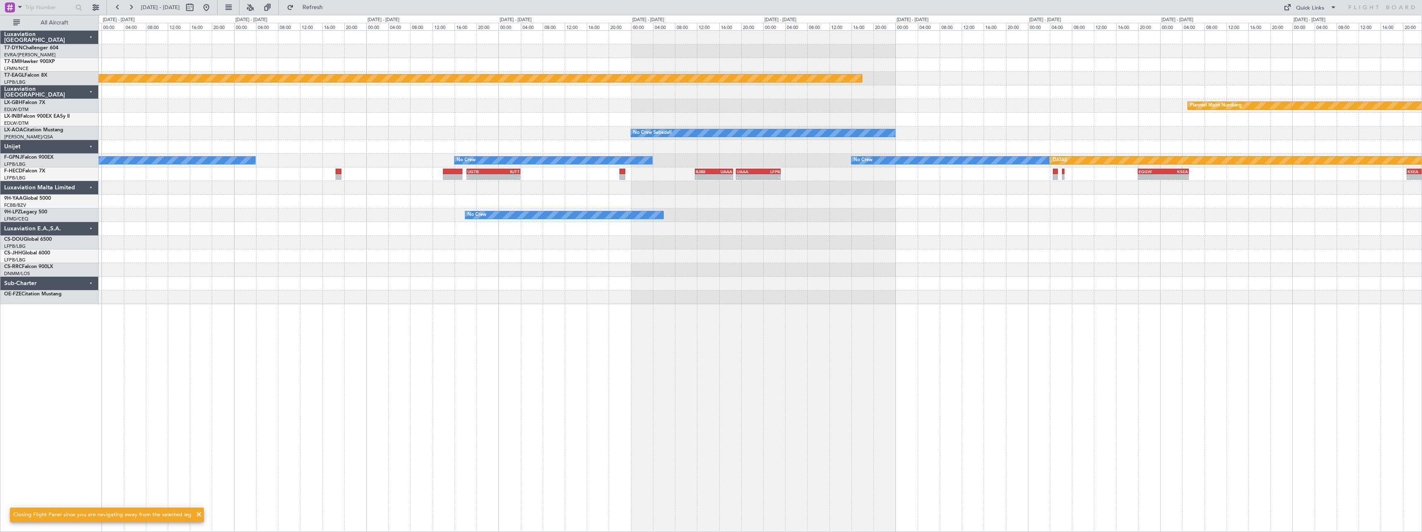  Describe the element at coordinates (506, 171) in the screenshot. I see `div: RJTT` at that location.